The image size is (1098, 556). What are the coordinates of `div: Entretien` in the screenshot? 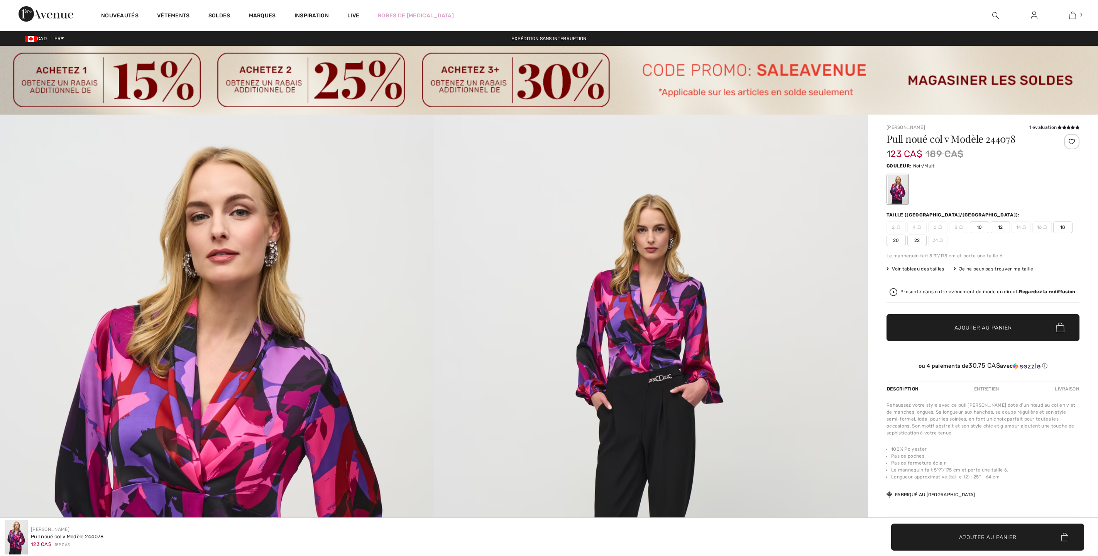 It's located at (987, 389).